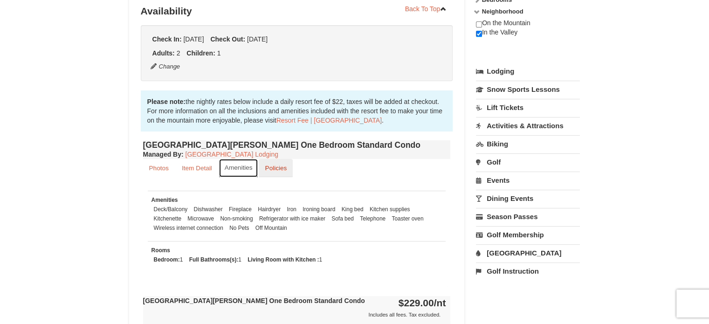 Image resolution: width=709 pixels, height=324 pixels. What do you see at coordinates (159, 168) in the screenshot?
I see `small: Photos` at bounding box center [159, 168].